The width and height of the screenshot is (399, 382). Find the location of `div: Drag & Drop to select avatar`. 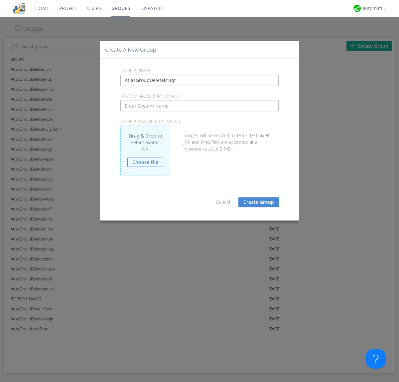

div: Drag & Drop to select avatar is located at coordinates (145, 150).